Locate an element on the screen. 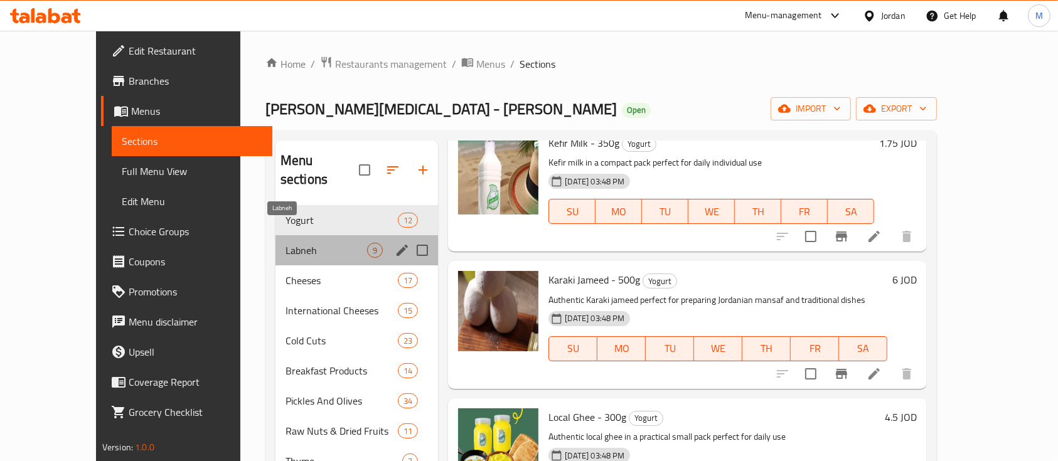  img: Karaki Jameed - 500g is located at coordinates (498, 311).